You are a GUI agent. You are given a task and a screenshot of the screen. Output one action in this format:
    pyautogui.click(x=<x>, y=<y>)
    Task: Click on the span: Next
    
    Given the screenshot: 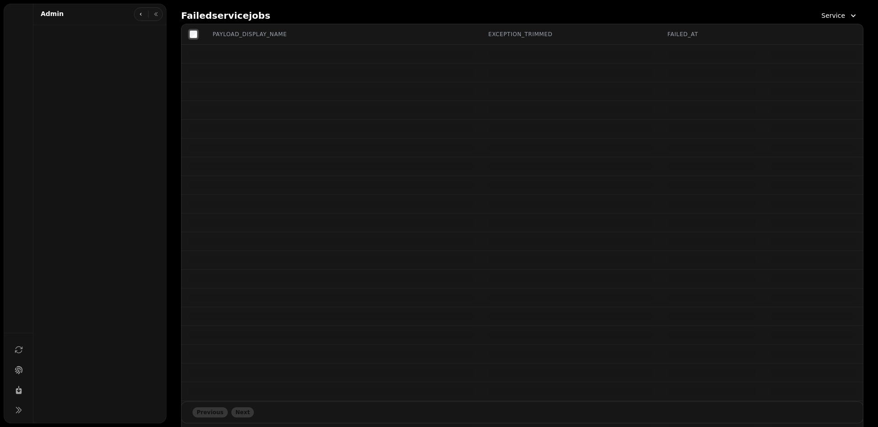 What is the action you would take?
    pyautogui.click(x=243, y=412)
    